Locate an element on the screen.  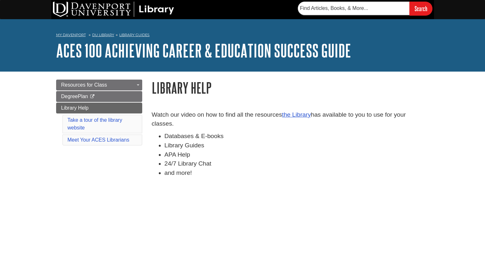
p: Watch our video on how to find all the resources has available to you to use for your classes. is located at coordinates (291, 119).